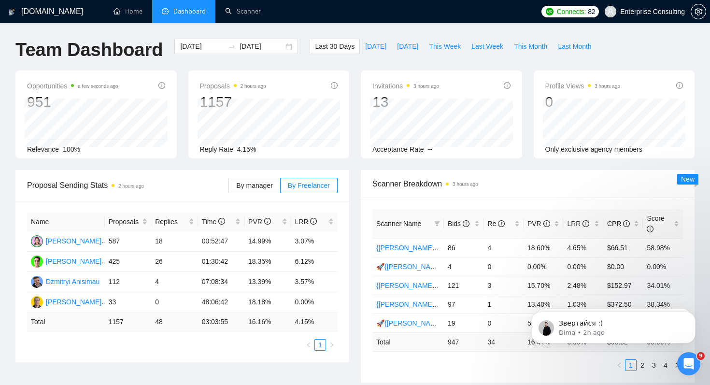  I want to click on td: 3.07%, so click(314, 242).